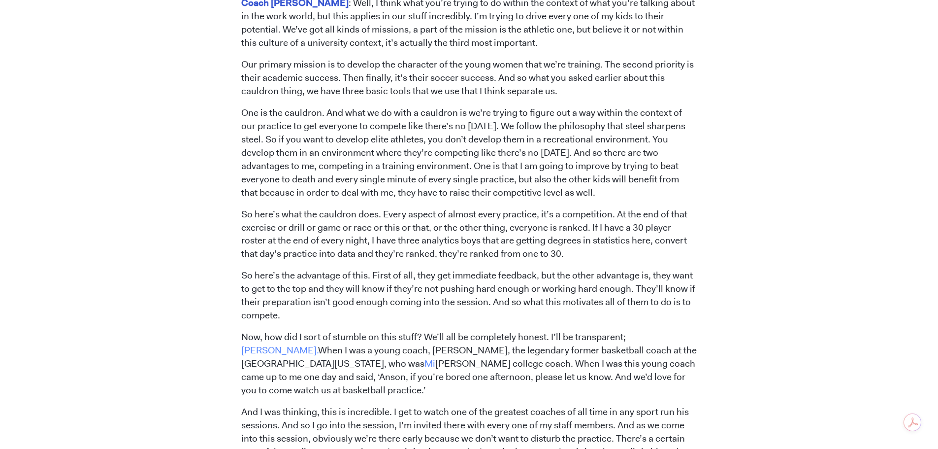 This screenshot has width=938, height=449. What do you see at coordinates (469, 296) in the screenshot?
I see `p: So here’s the advantage of this. First of all, they get immediate feedback, but the other advanta...` at bounding box center [469, 296].